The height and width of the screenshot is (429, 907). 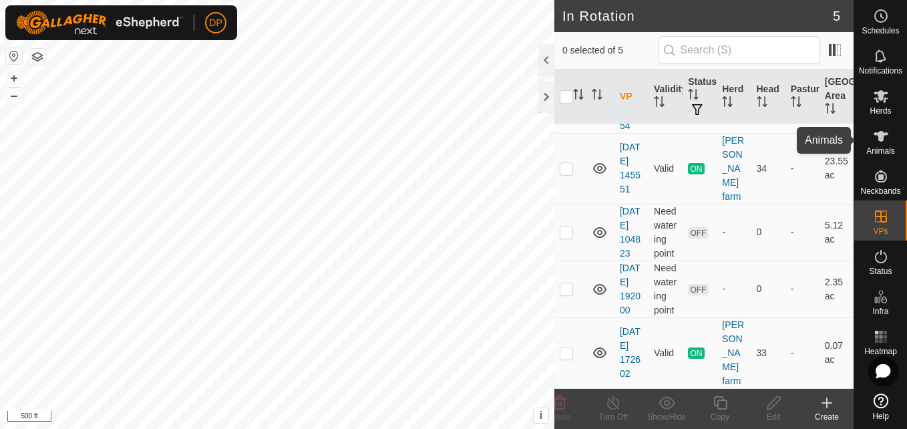 I want to click on span: Notifications, so click(x=881, y=71).